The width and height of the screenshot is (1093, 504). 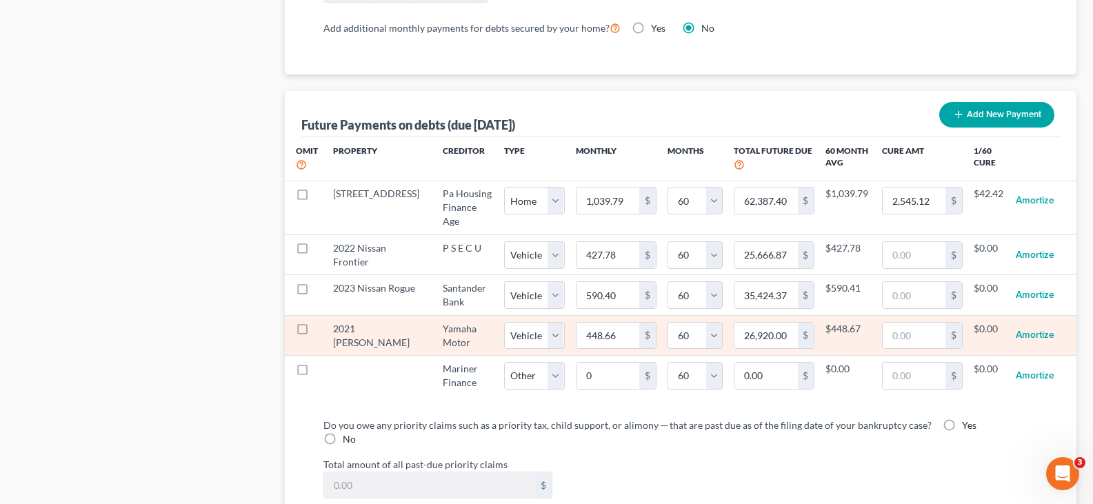 I want to click on td: $448.67, so click(x=847, y=335).